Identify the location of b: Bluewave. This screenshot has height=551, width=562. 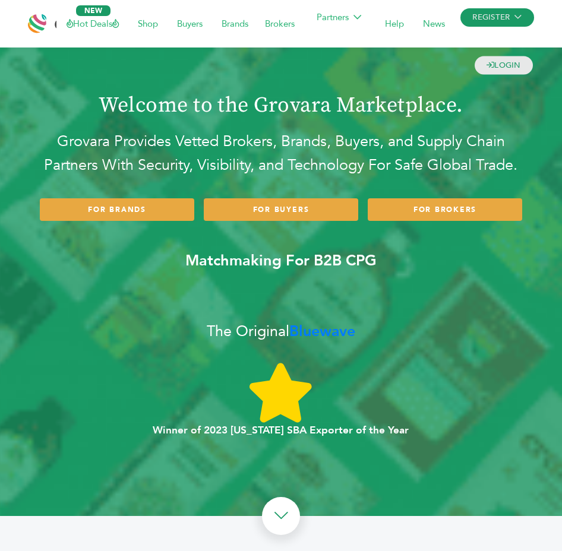
(322, 331).